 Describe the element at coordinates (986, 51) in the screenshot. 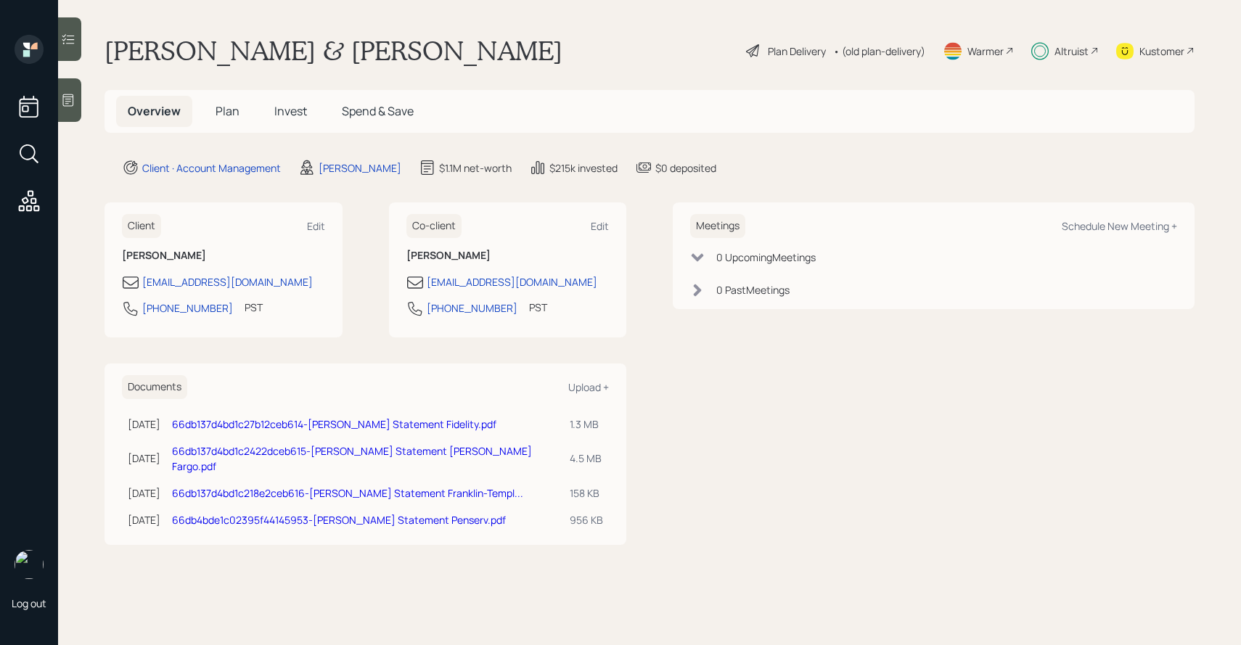

I see `div: Warmer` at that location.